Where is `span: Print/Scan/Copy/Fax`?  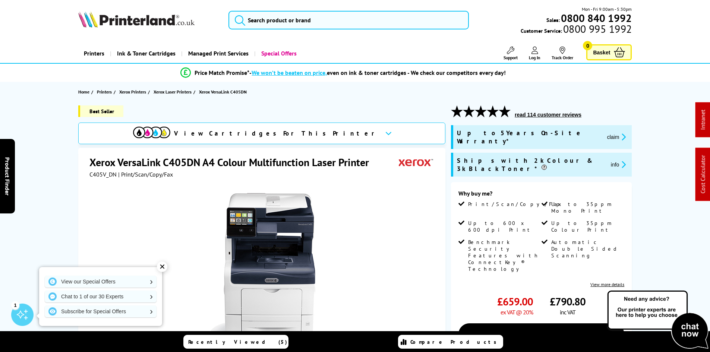
span: Print/Scan/Copy/Fax is located at coordinates (516, 204).